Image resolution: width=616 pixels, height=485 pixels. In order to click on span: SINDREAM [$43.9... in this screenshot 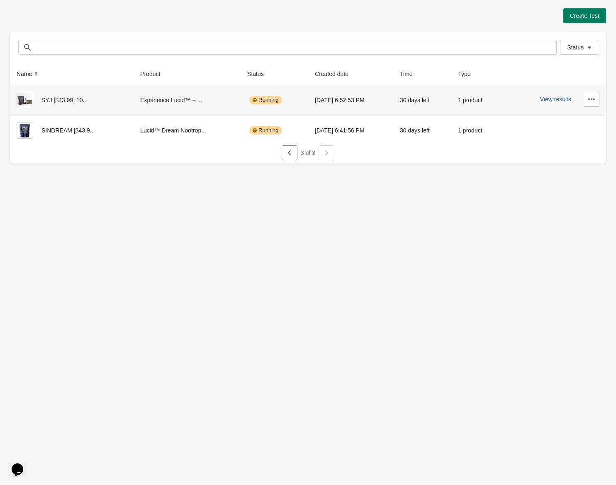, I will do `click(68, 130)`.